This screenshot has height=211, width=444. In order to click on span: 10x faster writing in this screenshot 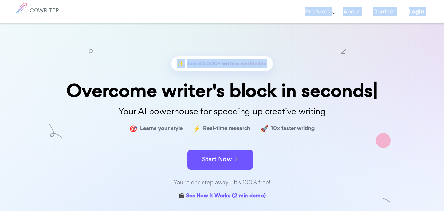, I will do `click(292, 128)`.